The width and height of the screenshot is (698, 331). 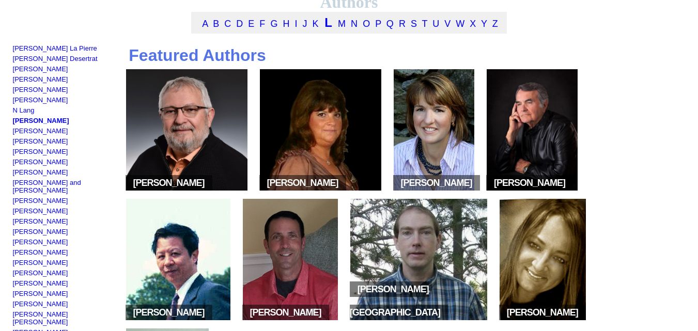 What do you see at coordinates (197, 55) in the screenshot?
I see `b: Featured Authors` at bounding box center [197, 55].